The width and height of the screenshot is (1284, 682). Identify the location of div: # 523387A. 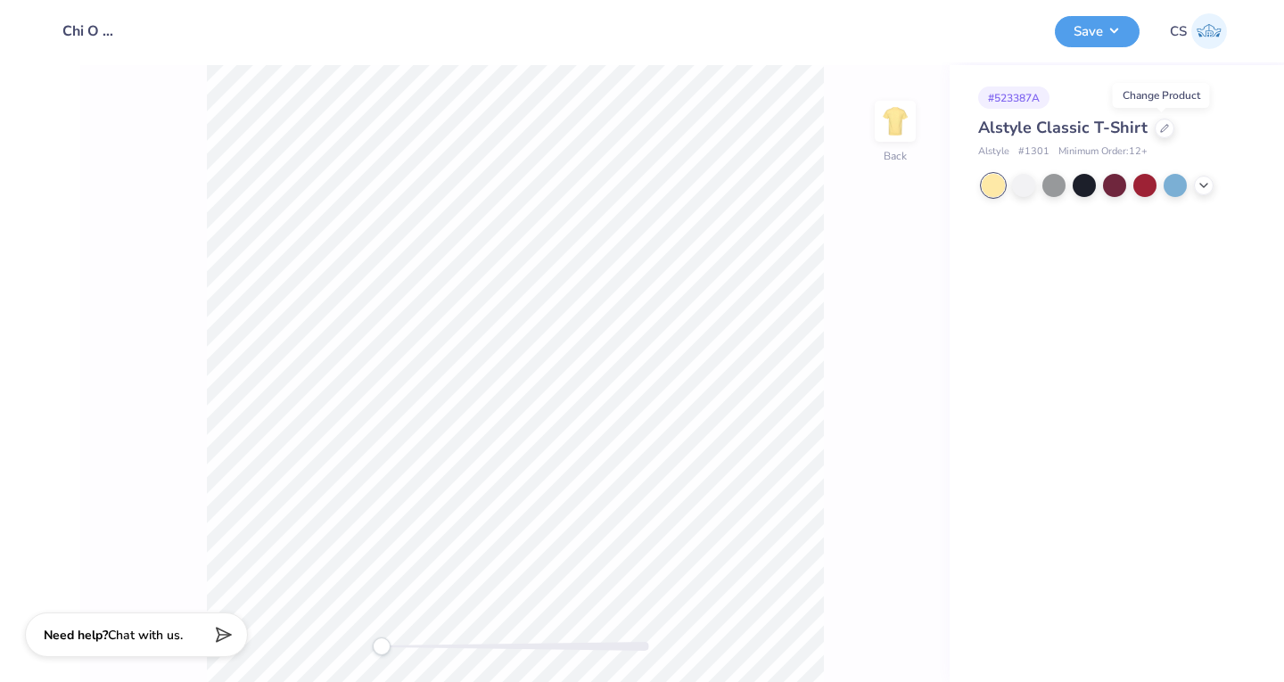
(1014, 97).